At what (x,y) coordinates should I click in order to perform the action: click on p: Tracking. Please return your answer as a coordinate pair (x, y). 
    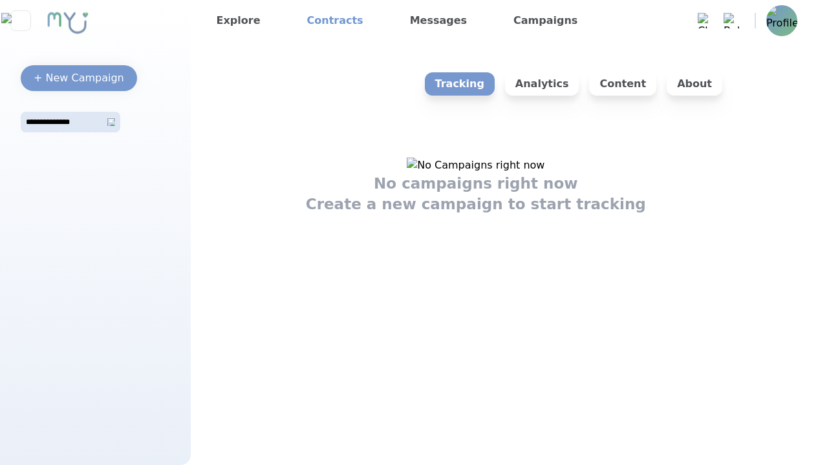
    Looking at the image, I should click on (460, 84).